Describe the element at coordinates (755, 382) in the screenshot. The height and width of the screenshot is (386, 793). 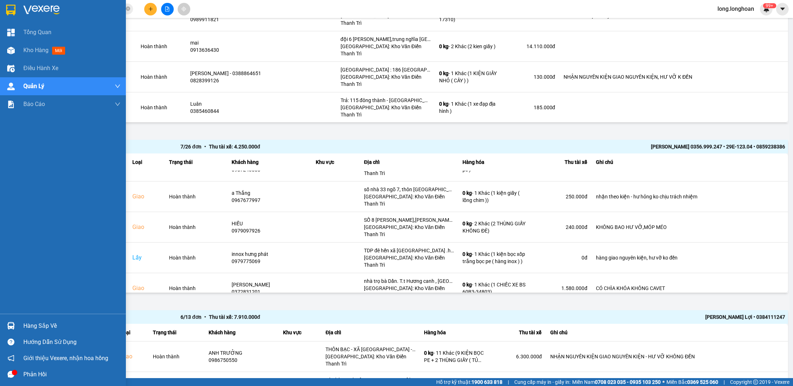
I see `span: copyright` at that location.